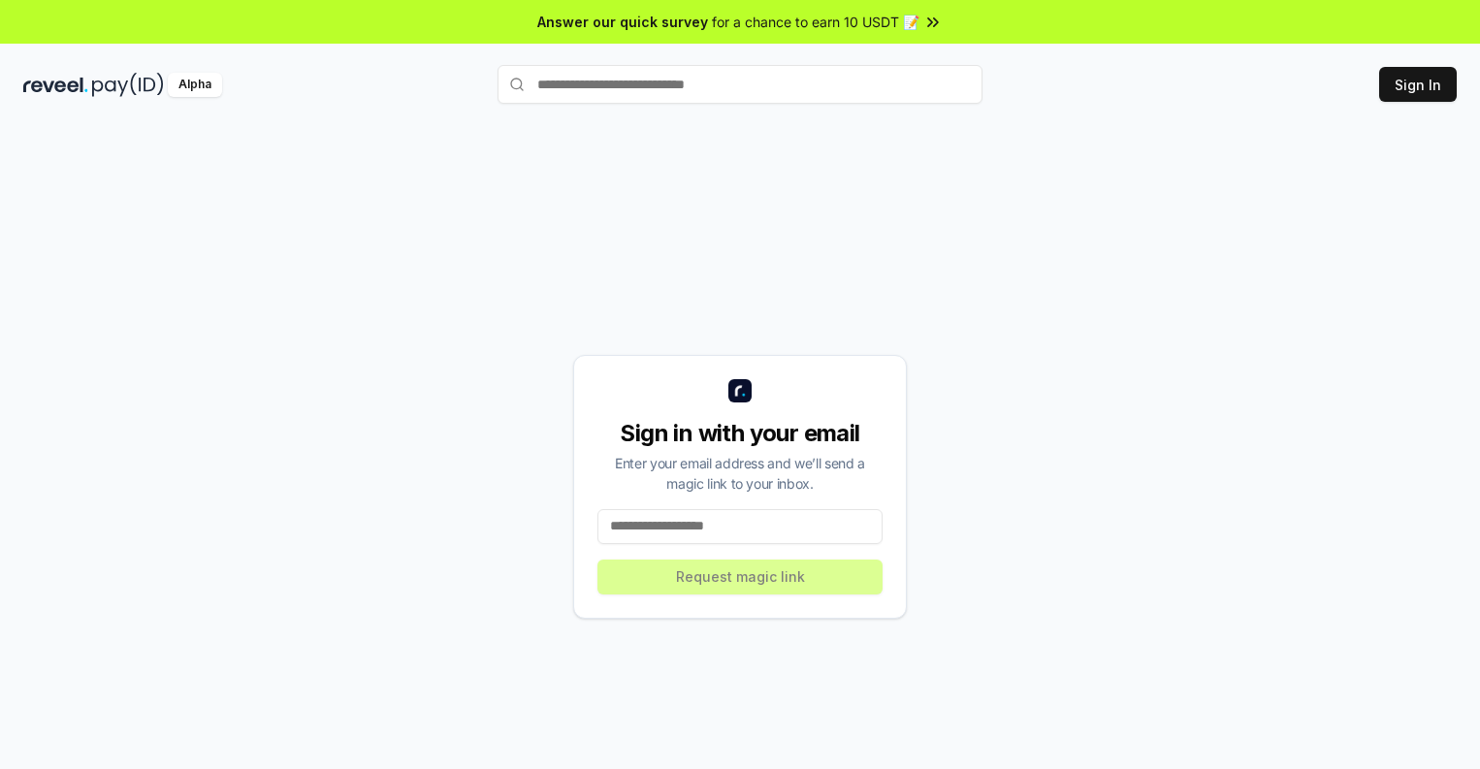 The image size is (1480, 769). I want to click on img: reveel_dark, so click(55, 84).